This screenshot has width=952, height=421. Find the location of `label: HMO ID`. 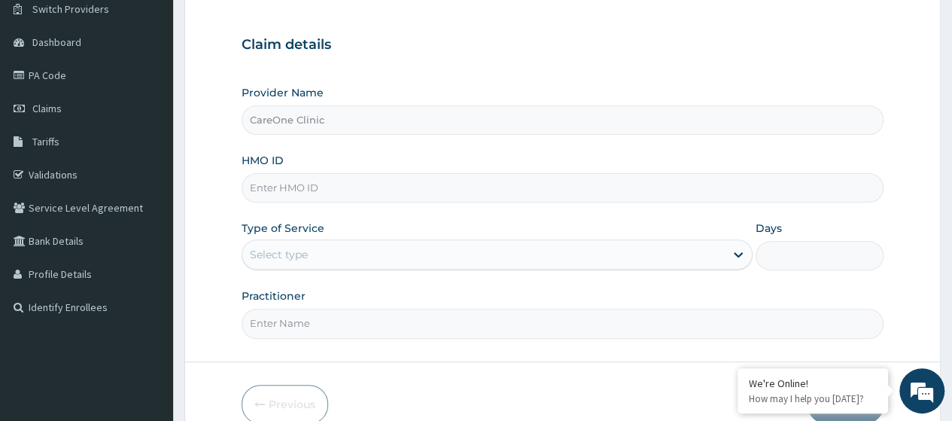

label: HMO ID is located at coordinates (263, 160).